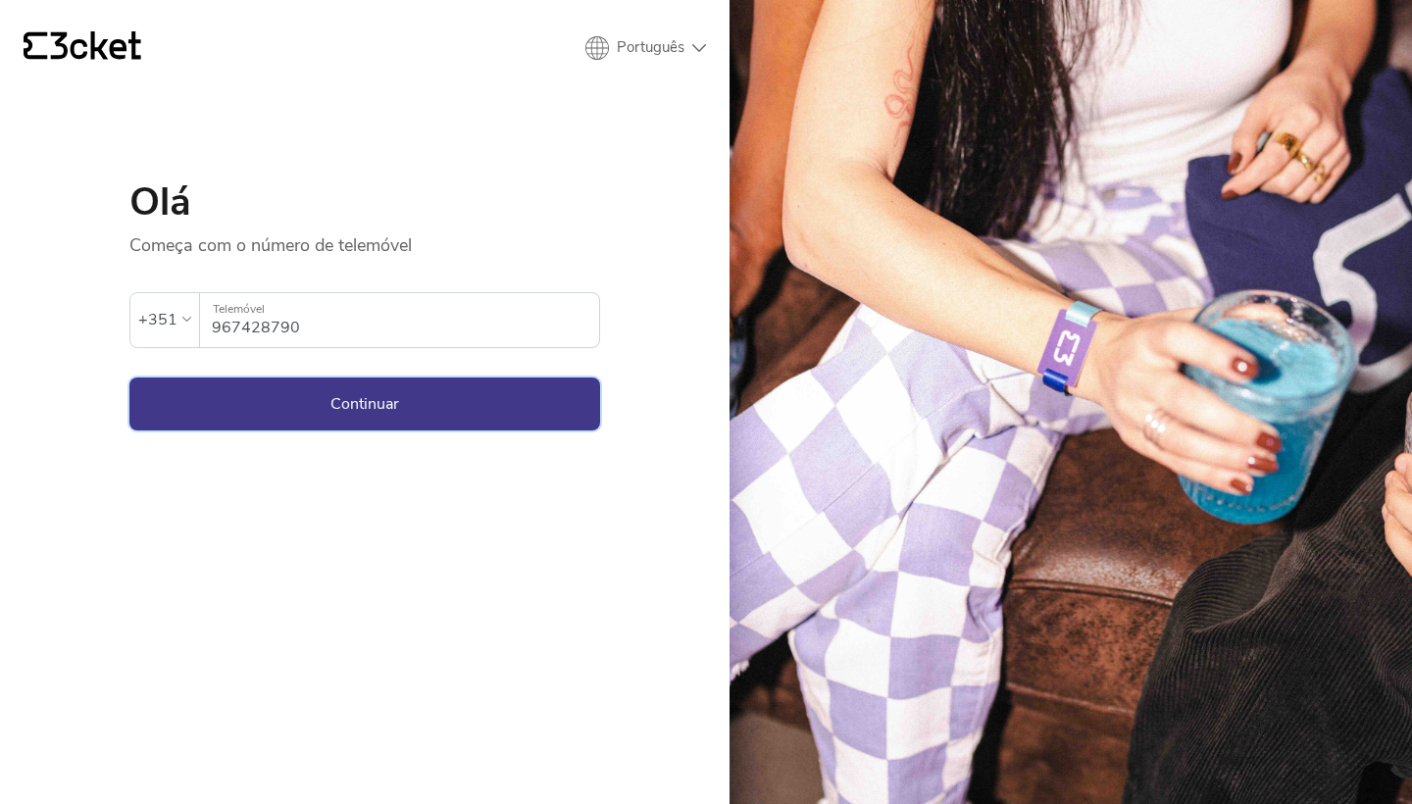  I want to click on input: Telemóvel, so click(405, 320).